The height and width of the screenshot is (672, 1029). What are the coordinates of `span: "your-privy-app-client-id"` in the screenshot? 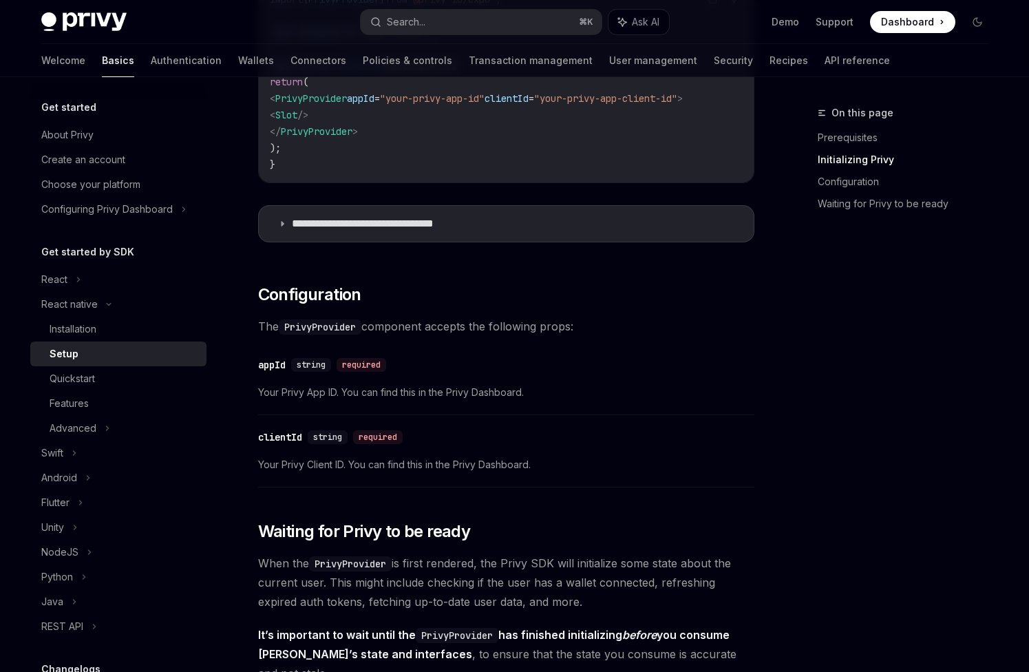 It's located at (606, 98).